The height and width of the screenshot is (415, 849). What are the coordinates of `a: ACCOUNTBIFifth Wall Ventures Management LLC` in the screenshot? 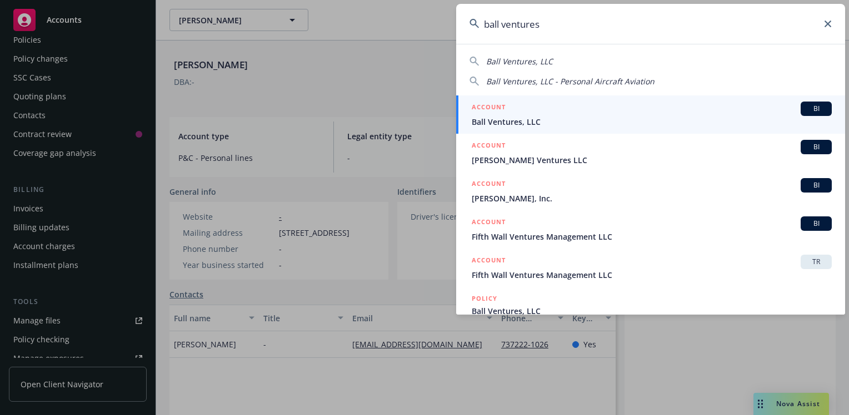 It's located at (650, 229).